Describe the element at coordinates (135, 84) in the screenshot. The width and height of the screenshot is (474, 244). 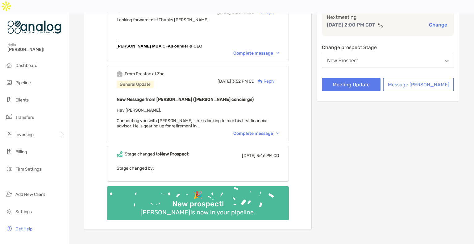
I see `div: General Update` at that location.